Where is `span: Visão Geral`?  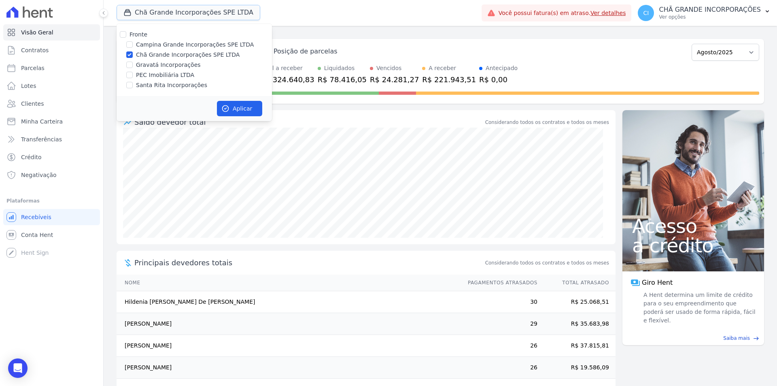 span: Visão Geral is located at coordinates (37, 32).